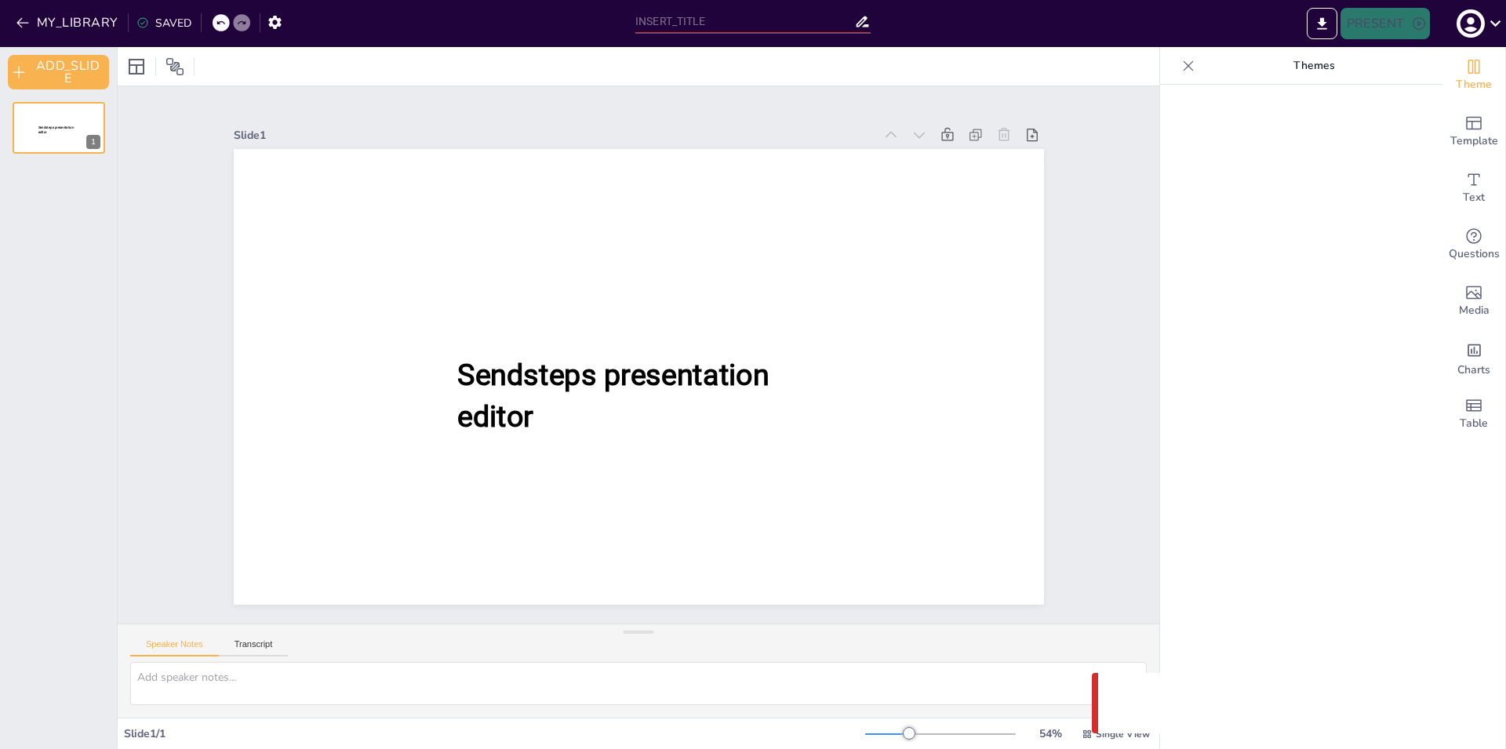 Image resolution: width=1506 pixels, height=749 pixels. I want to click on div: Layout, so click(137, 67).